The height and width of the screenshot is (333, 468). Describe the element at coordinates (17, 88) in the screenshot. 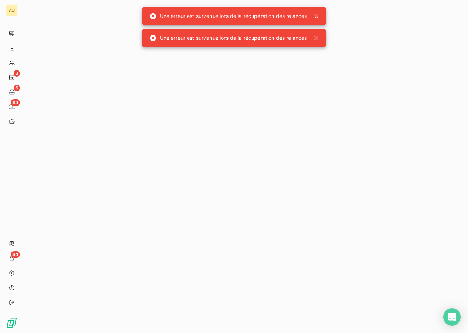

I see `span: 5` at that location.